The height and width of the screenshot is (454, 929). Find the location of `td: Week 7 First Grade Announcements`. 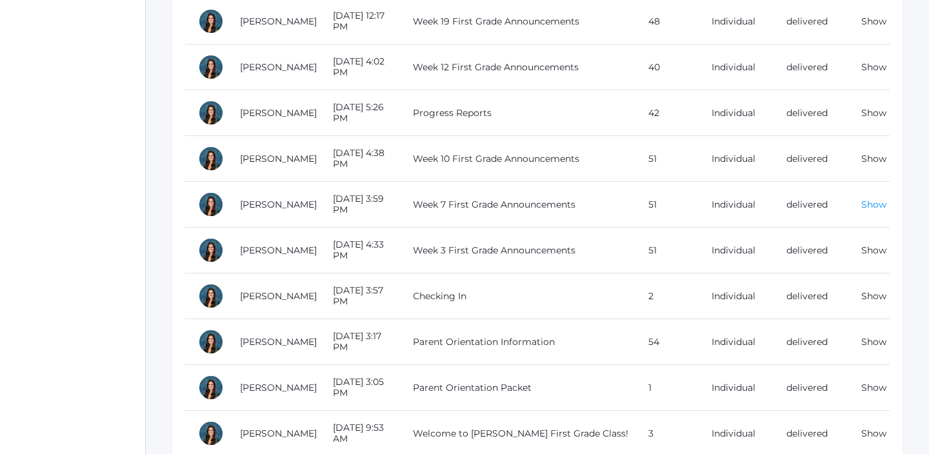

td: Week 7 First Grade Announcements is located at coordinates (518, 205).